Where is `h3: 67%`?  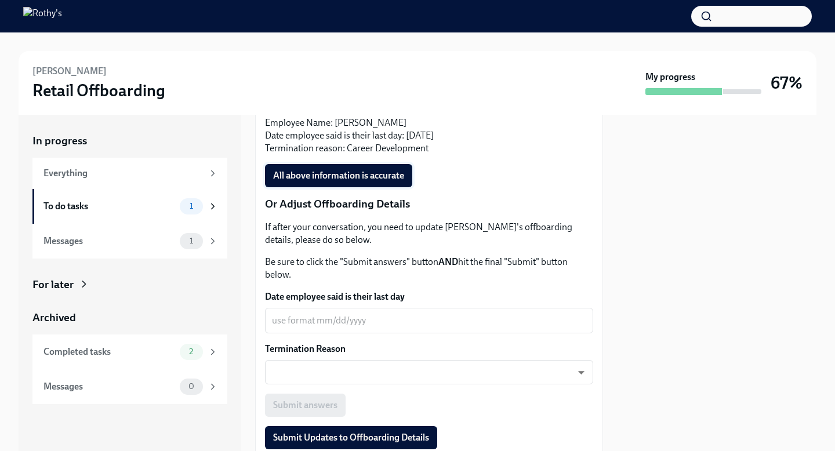 h3: 67% is located at coordinates (786, 83).